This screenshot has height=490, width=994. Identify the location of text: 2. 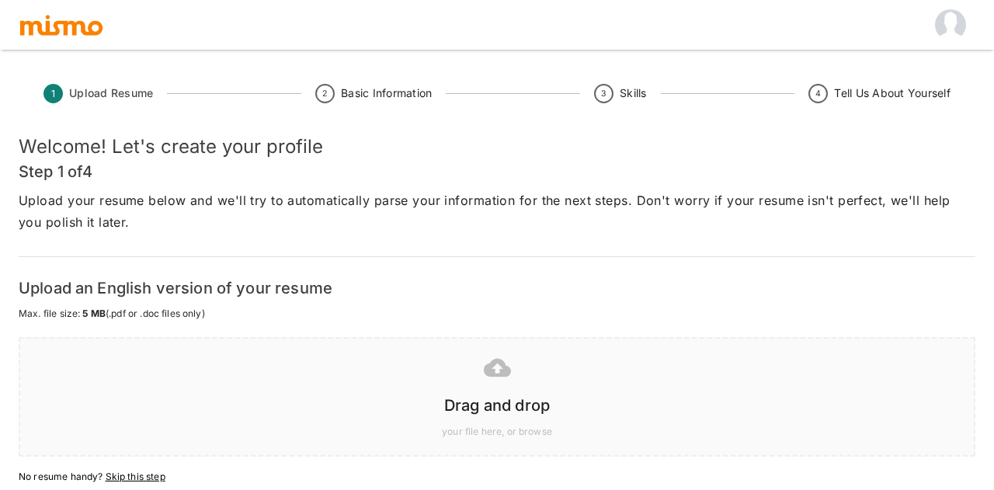
(325, 93).